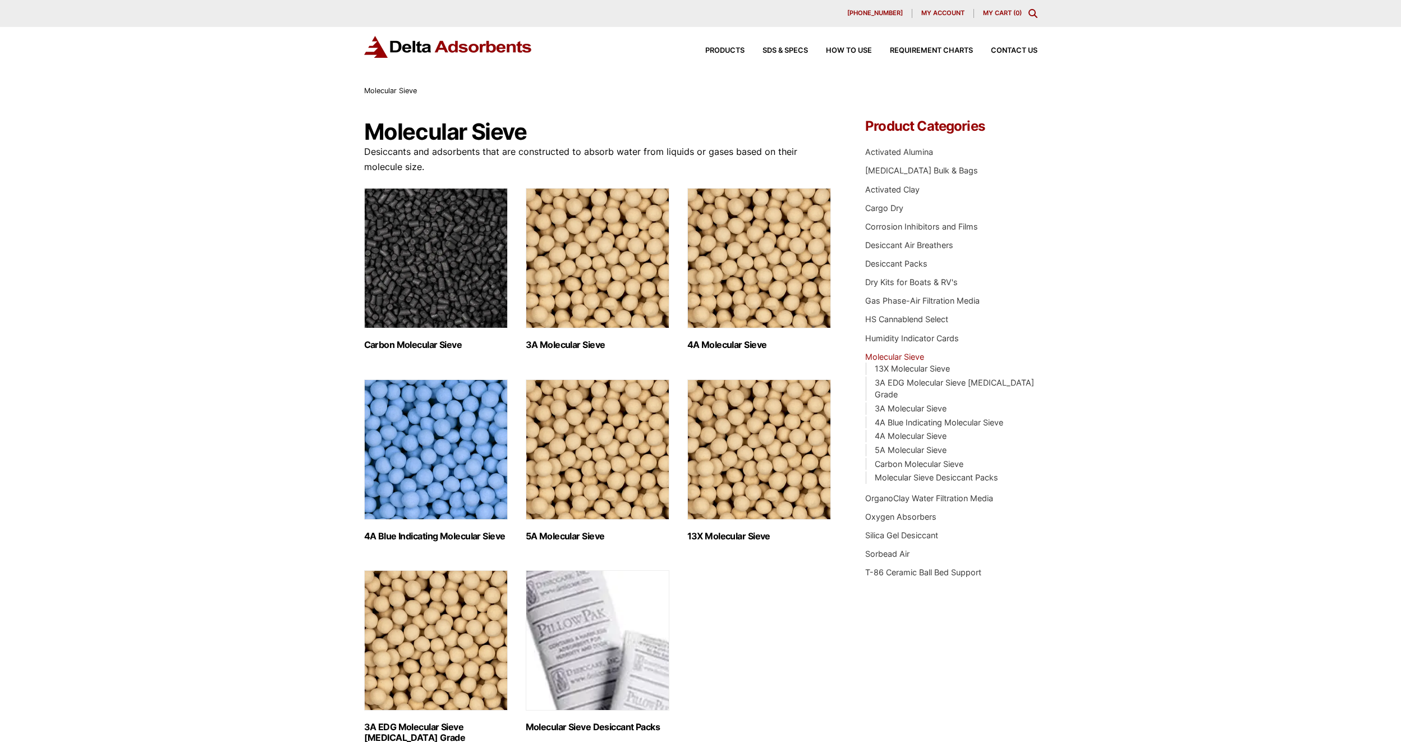 This screenshot has width=1401, height=742. What do you see at coordinates (785, 50) in the screenshot?
I see `span: SDS & SPECS` at bounding box center [785, 50].